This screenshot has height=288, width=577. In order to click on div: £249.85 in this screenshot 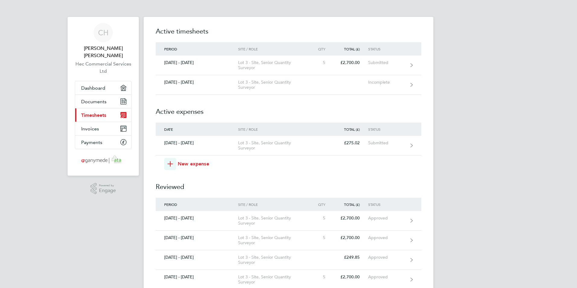, I will do `click(351, 257)`.